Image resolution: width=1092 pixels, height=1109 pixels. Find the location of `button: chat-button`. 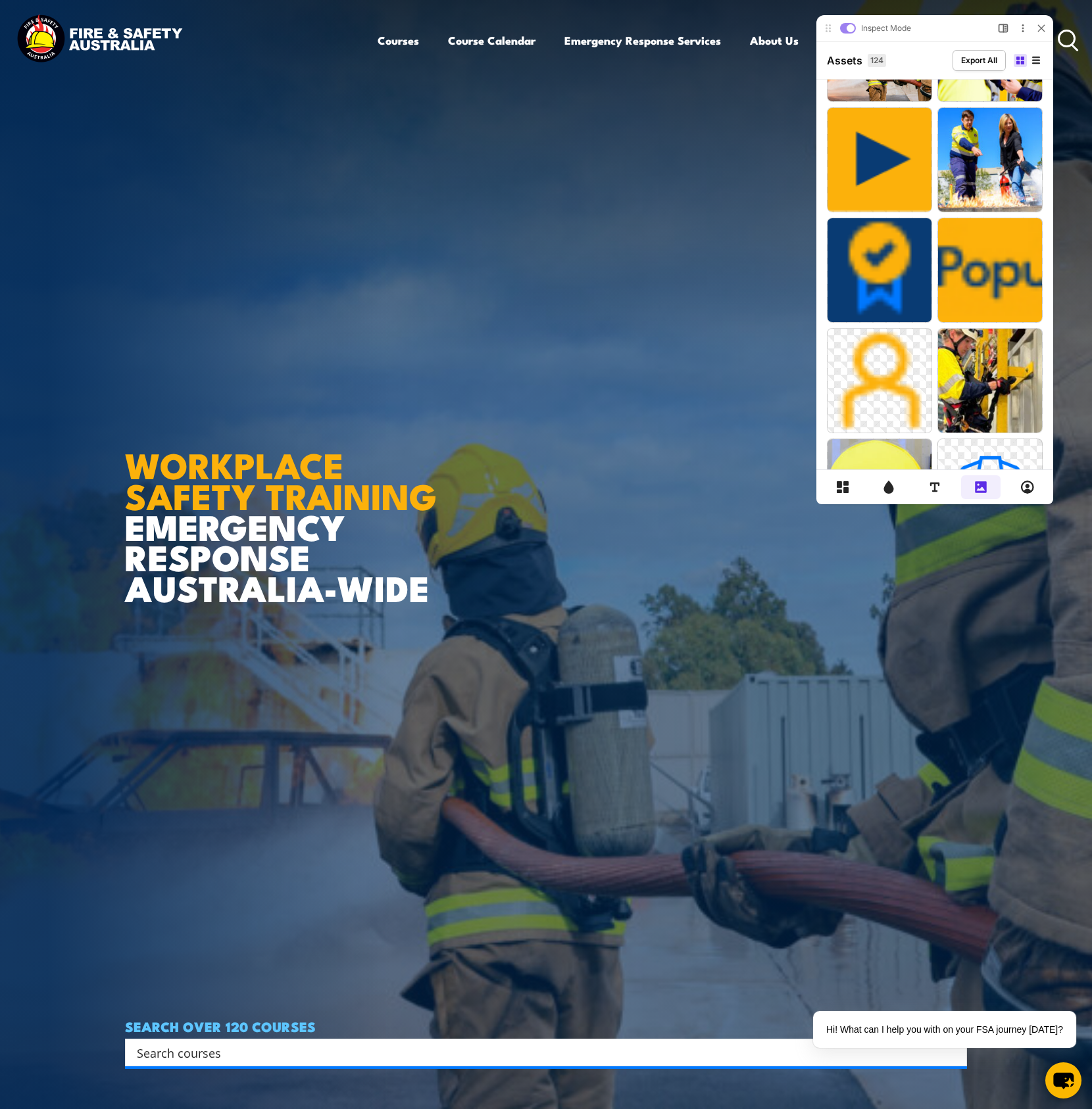

button: chat-button is located at coordinates (1063, 1080).